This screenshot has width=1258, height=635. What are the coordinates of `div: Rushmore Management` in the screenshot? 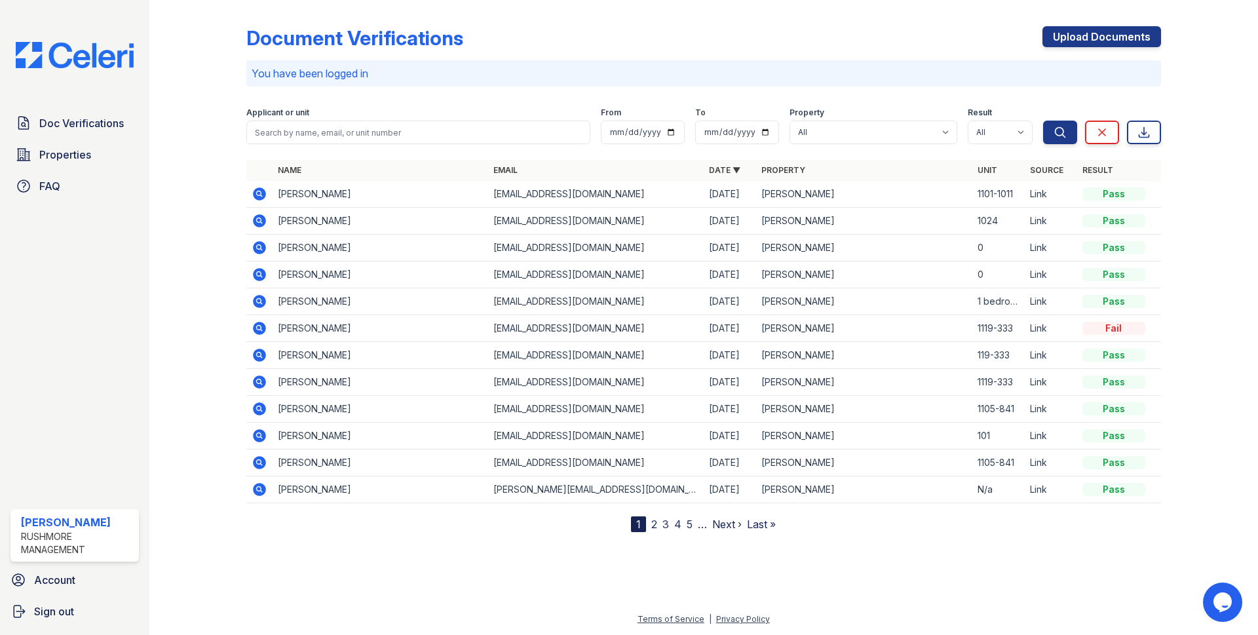 It's located at (77, 543).